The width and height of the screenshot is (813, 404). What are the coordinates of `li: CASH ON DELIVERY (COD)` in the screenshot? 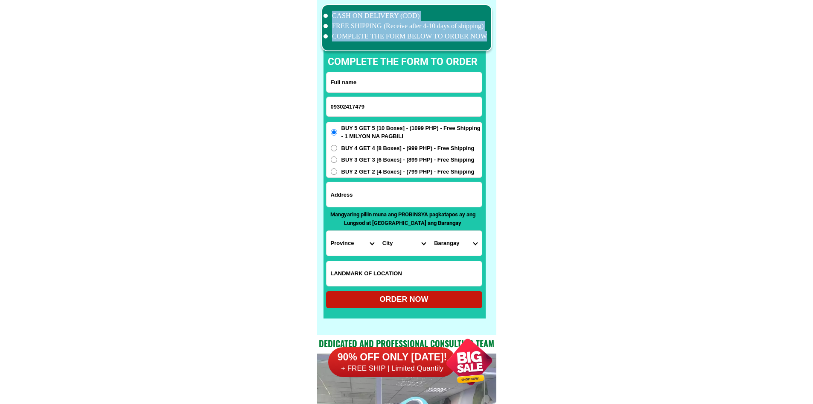 It's located at (406, 16).